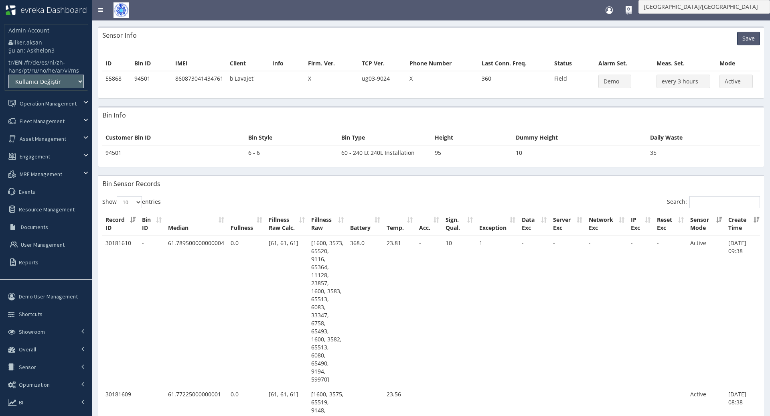 This screenshot has height=416, width=770. Describe the element at coordinates (196, 311) in the screenshot. I see `td: 61.789500000000004` at that location.